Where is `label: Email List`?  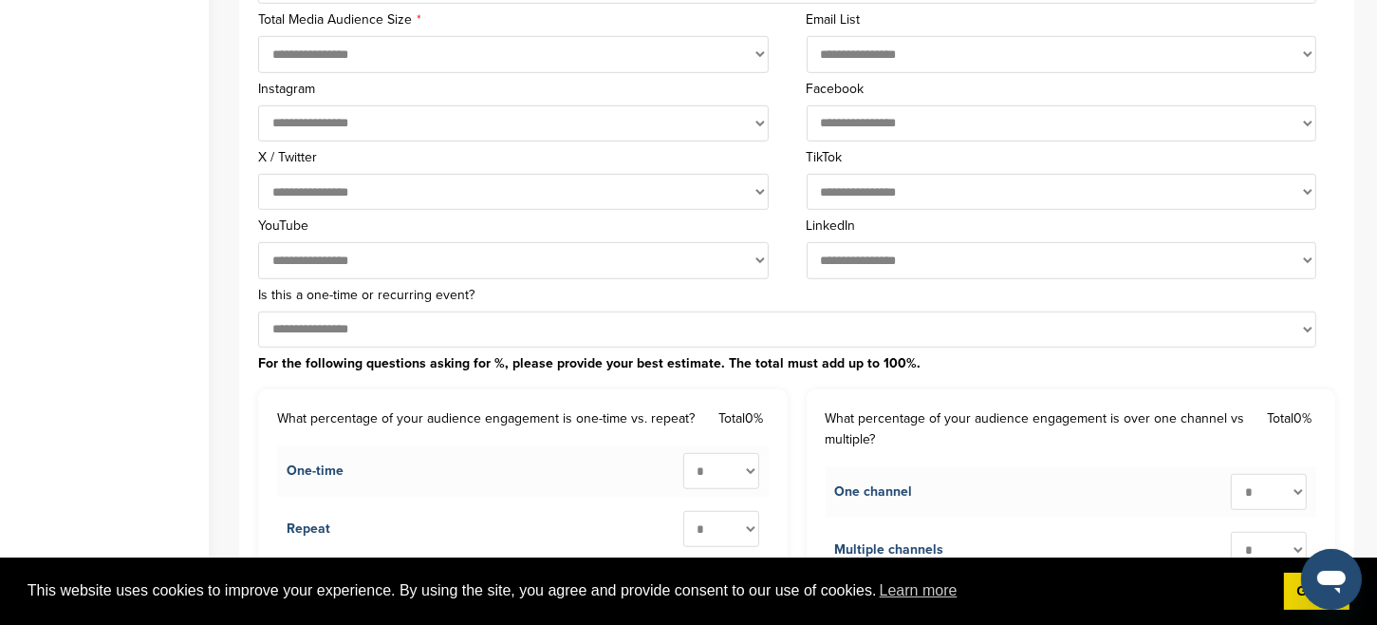 label: Email List is located at coordinates (1072, 20).